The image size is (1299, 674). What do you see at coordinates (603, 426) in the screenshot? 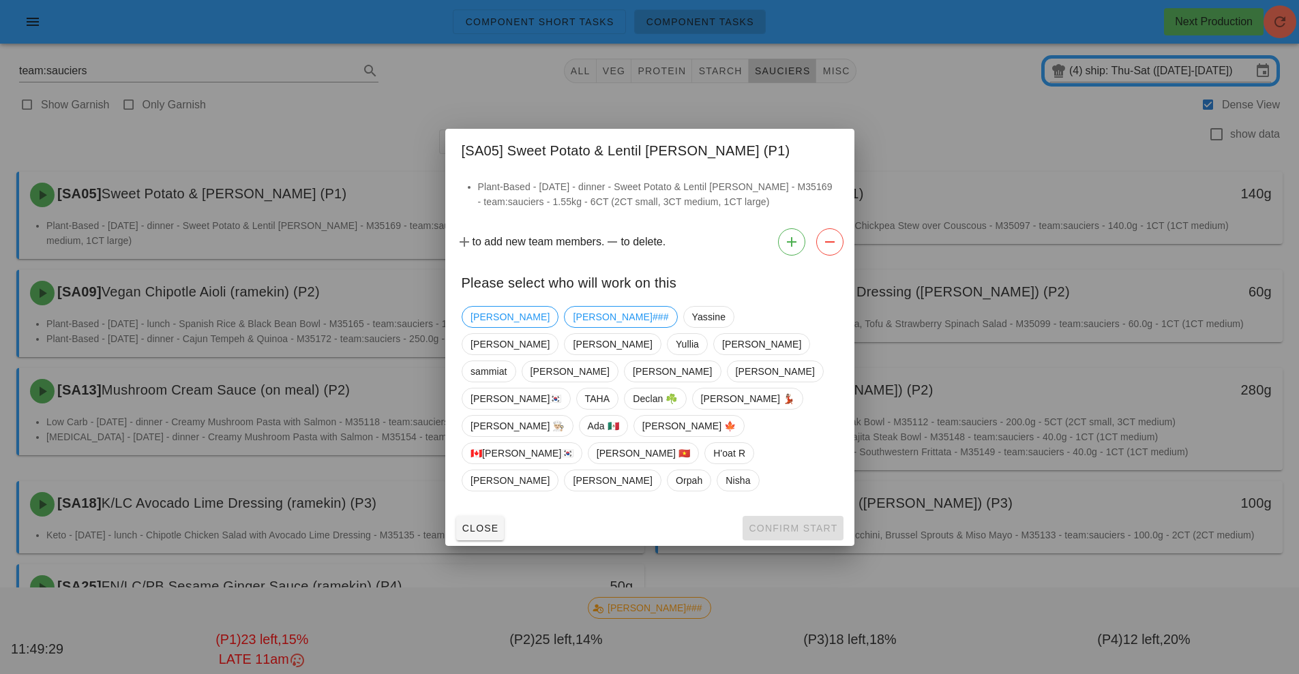
I see `span: Ada 🇲🇽` at bounding box center [603, 426].